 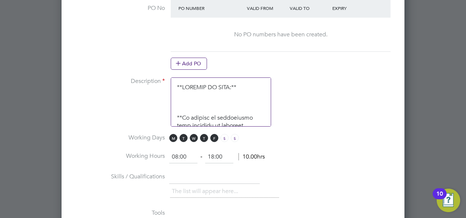 What do you see at coordinates (448, 200) in the screenshot?
I see `button: Open Resource Center, 10 new notifications` at bounding box center [448, 200].